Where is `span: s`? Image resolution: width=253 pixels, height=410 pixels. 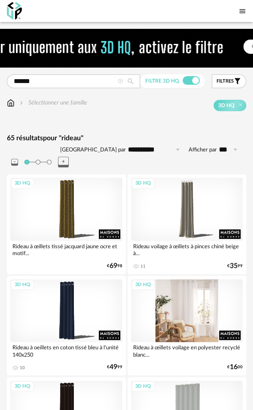 span: s is located at coordinates (232, 81).